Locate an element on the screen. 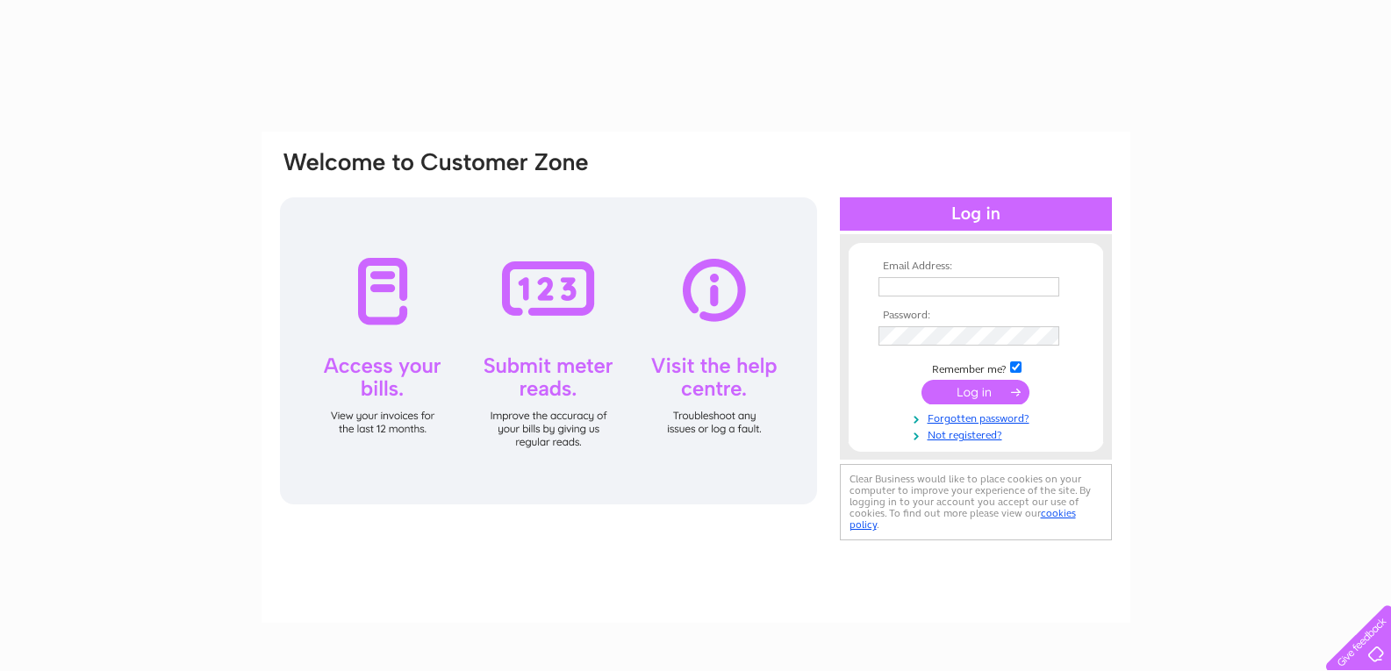 This screenshot has height=671, width=1391. a: Forgotten password? is located at coordinates (978, 417).